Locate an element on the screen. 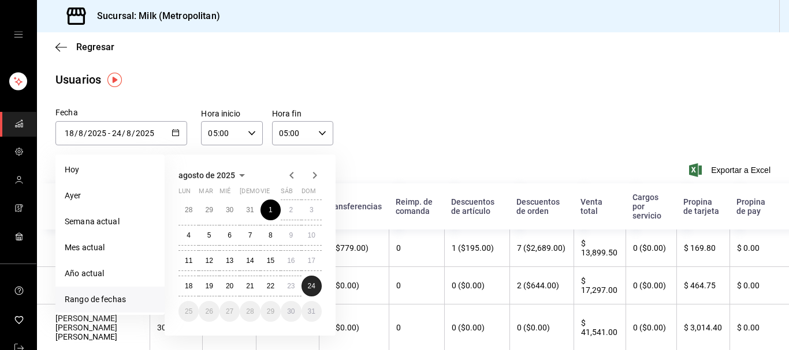 The image size is (789, 350). button: 16 de agosto de 2025 is located at coordinates (290, 261).